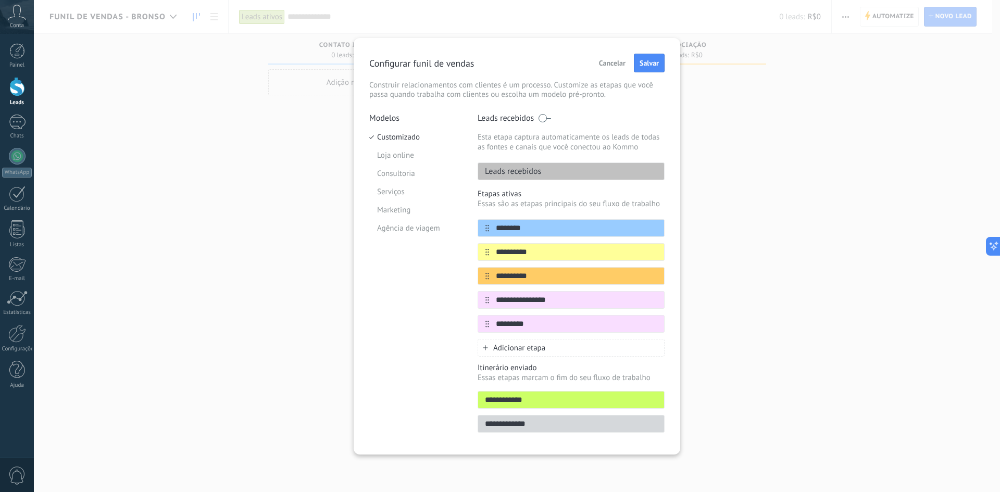 Image resolution: width=1000 pixels, height=492 pixels. What do you see at coordinates (571, 368) in the screenshot?
I see `p: Itinerário enviado` at bounding box center [571, 368].